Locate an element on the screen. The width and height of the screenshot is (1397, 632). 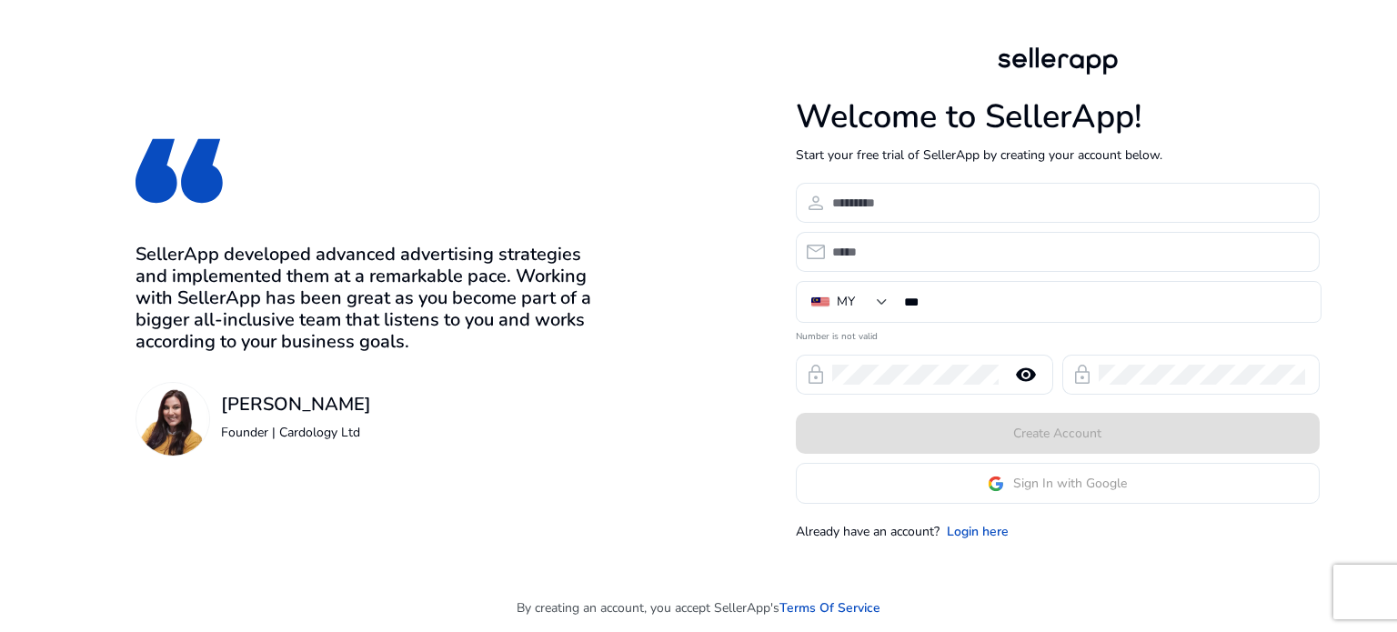
a: Login here is located at coordinates (978, 531).